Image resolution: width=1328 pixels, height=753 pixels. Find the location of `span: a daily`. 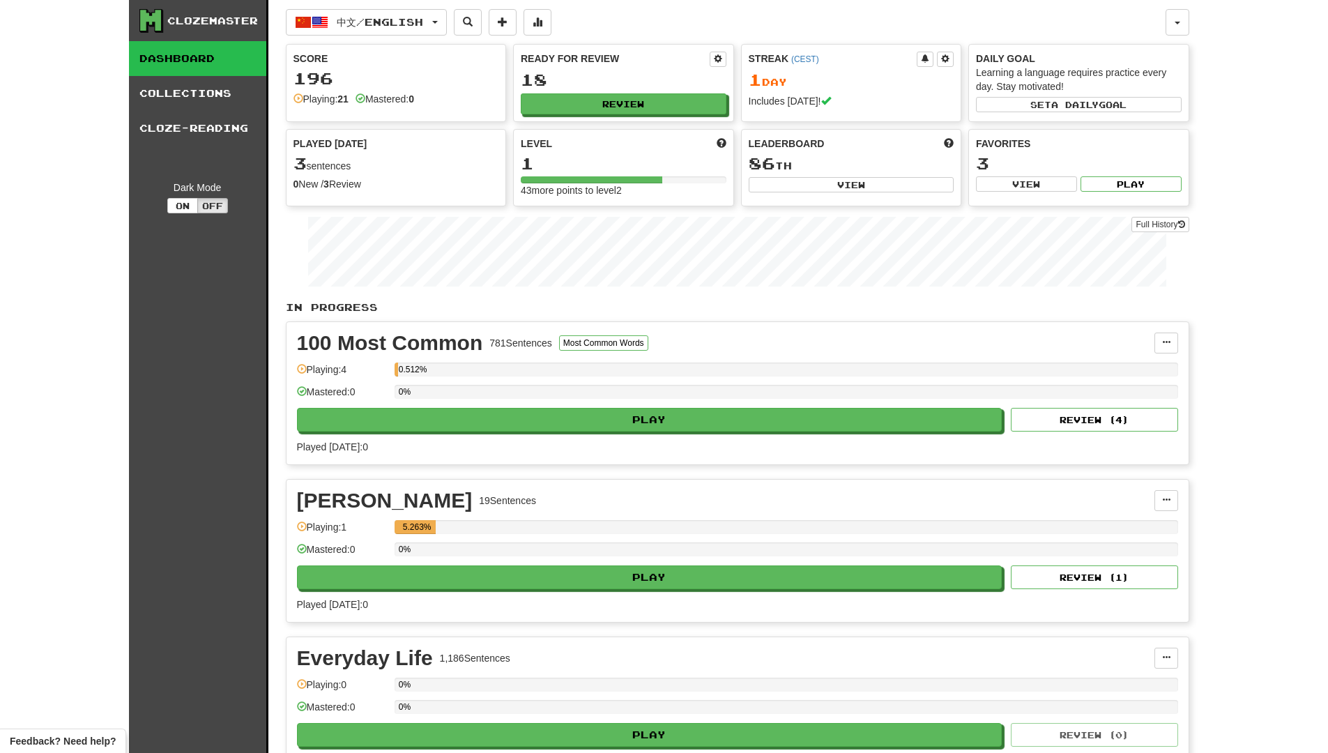

span: a daily is located at coordinates (1075, 105).